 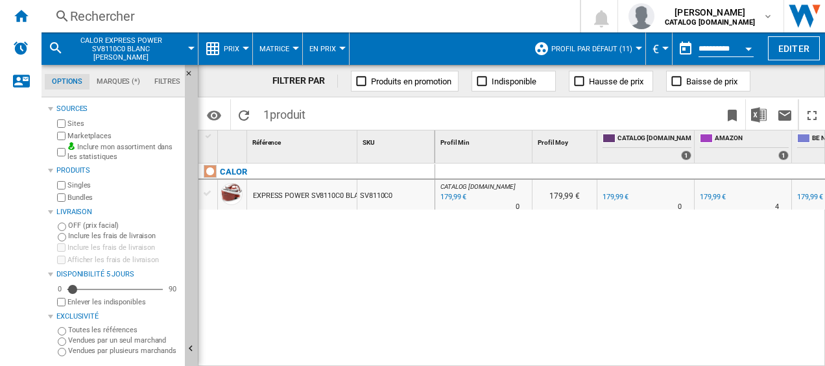 I want to click on span: Produits en promotion, so click(x=411, y=81).